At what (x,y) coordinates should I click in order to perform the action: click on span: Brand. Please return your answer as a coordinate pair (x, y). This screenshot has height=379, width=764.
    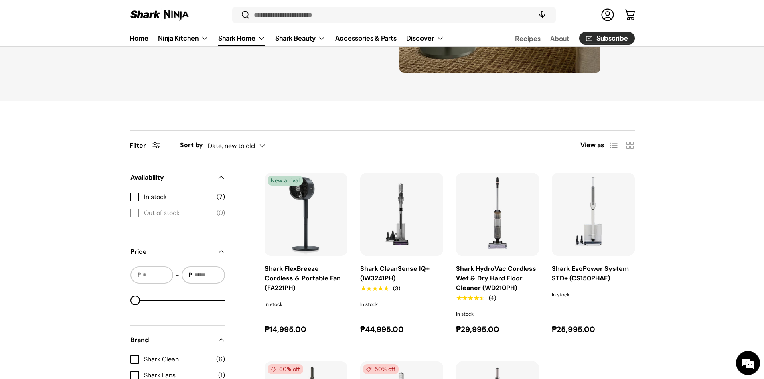
    Looking at the image, I should click on (171, 340).